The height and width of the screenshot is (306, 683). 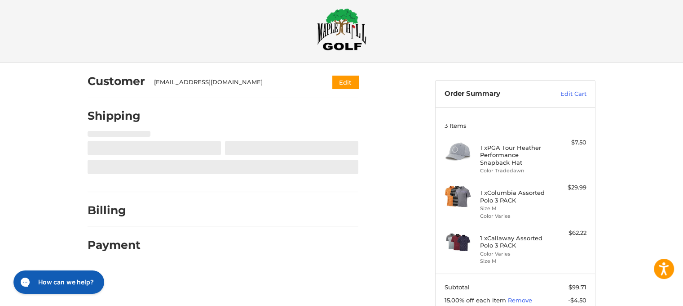 What do you see at coordinates (493, 94) in the screenshot?
I see `h3: Order Summary` at bounding box center [493, 94].